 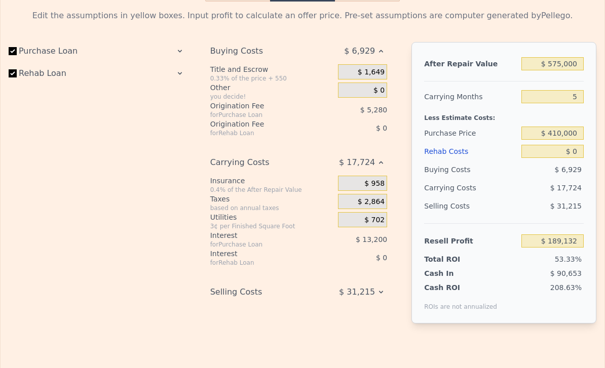 What do you see at coordinates (371, 202) in the screenshot?
I see `span: $ 2,864` at bounding box center [371, 202].